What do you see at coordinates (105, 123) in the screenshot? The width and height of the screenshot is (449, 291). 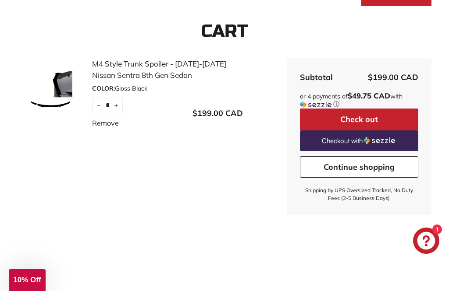 I see `a: Remove` at bounding box center [105, 123].